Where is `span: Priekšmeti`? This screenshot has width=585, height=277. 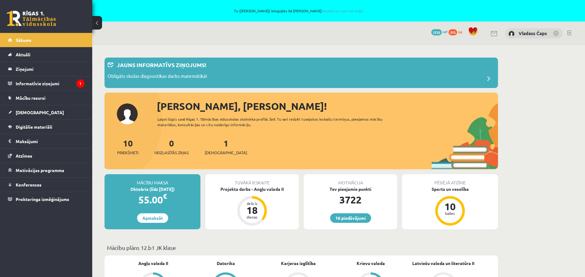 span: Priekšmeti is located at coordinates (128, 152).